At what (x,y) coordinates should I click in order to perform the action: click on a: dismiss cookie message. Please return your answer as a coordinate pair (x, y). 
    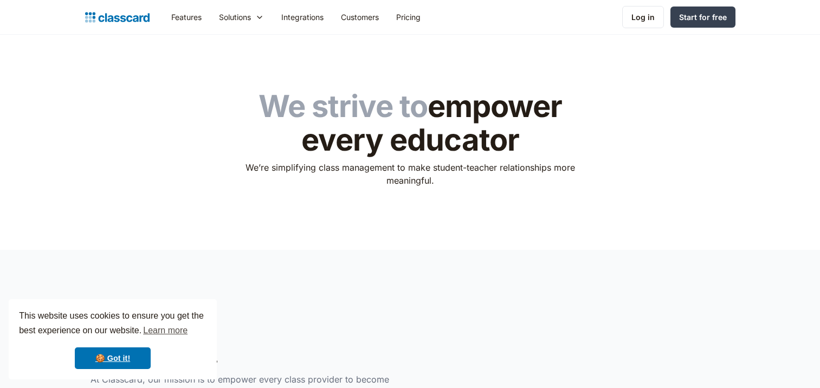
    Looking at the image, I should click on (113, 358).